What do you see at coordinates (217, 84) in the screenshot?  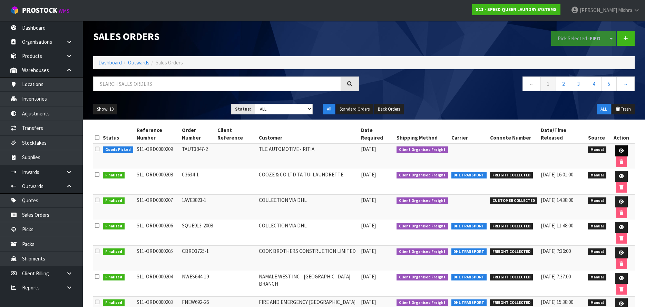 I see `input: Search sales orders` at bounding box center [217, 84].